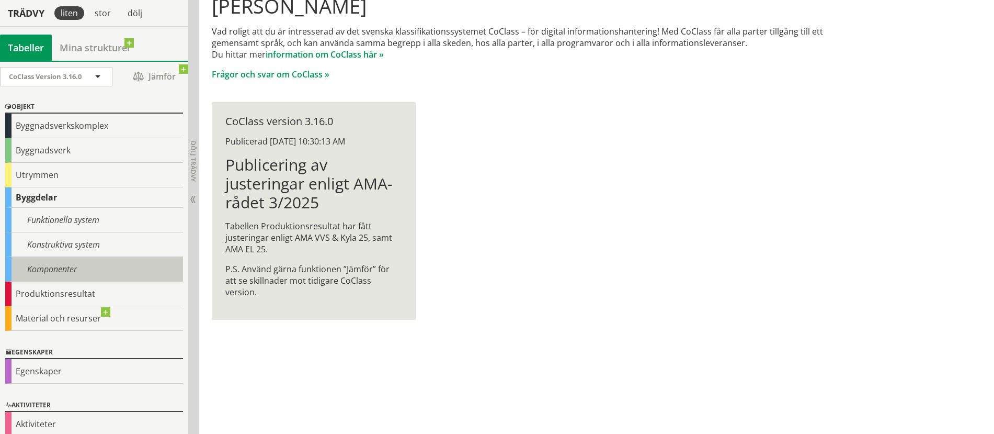  I want to click on div: Byggdelar, so click(94, 197).